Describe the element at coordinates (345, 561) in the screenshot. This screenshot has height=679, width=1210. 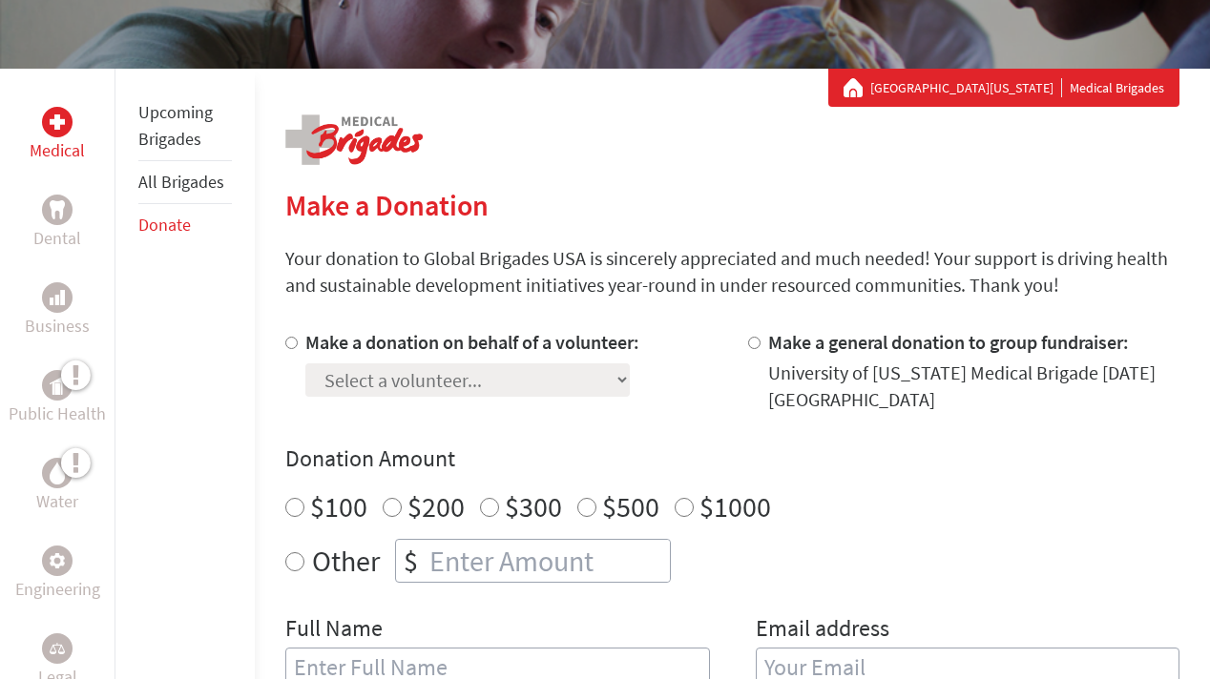
I see `label: Other` at that location.